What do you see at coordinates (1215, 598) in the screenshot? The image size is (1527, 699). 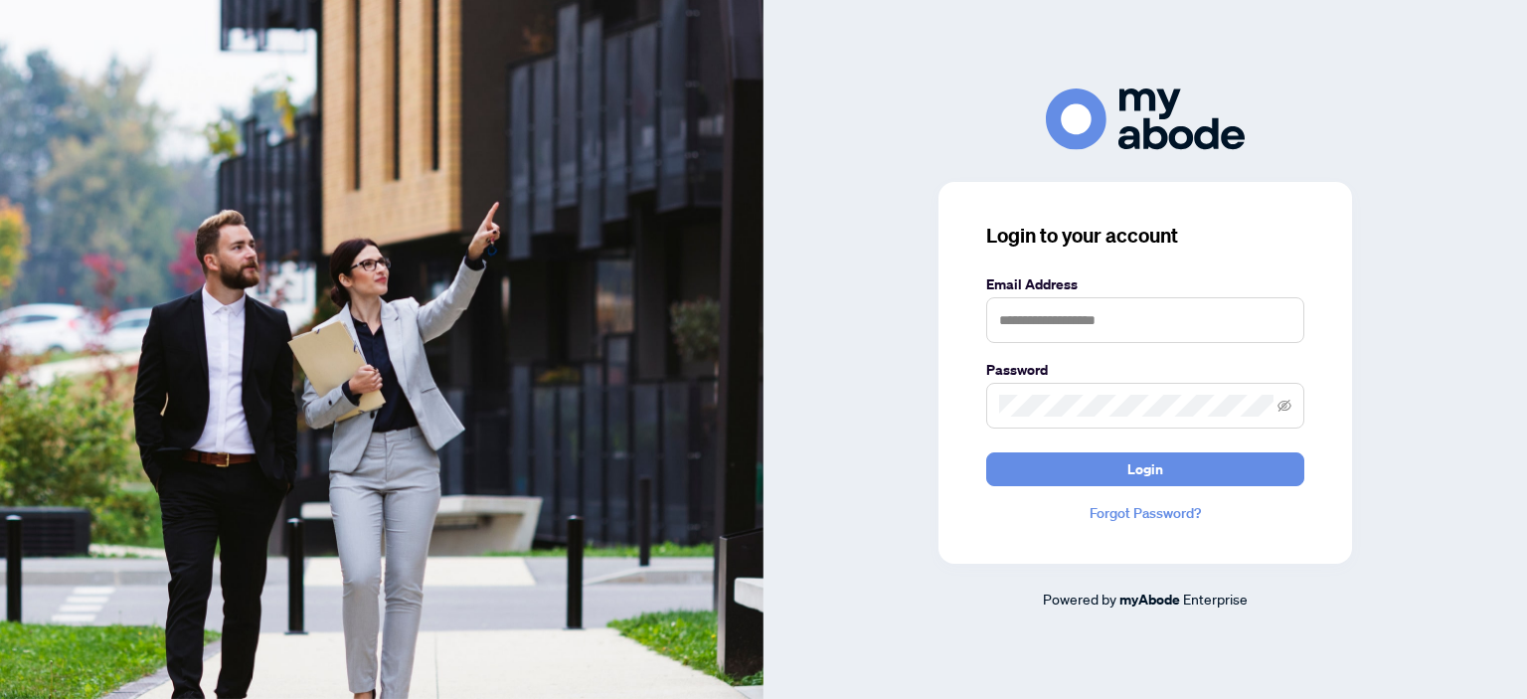 I see `span: Enterprise` at bounding box center [1215, 598].